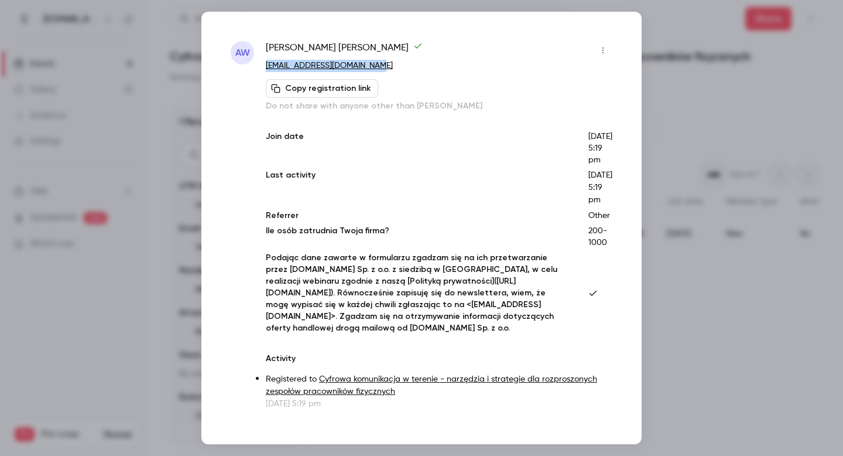 The height and width of the screenshot is (456, 843). I want to click on p: Registered to, so click(439, 385).